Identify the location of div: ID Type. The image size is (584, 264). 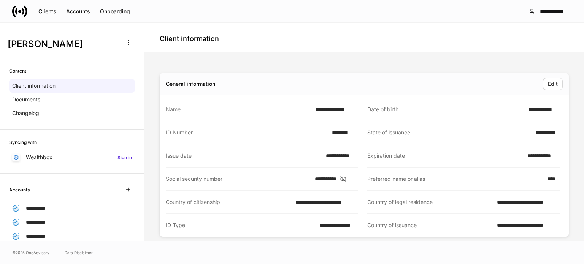
(240, 226).